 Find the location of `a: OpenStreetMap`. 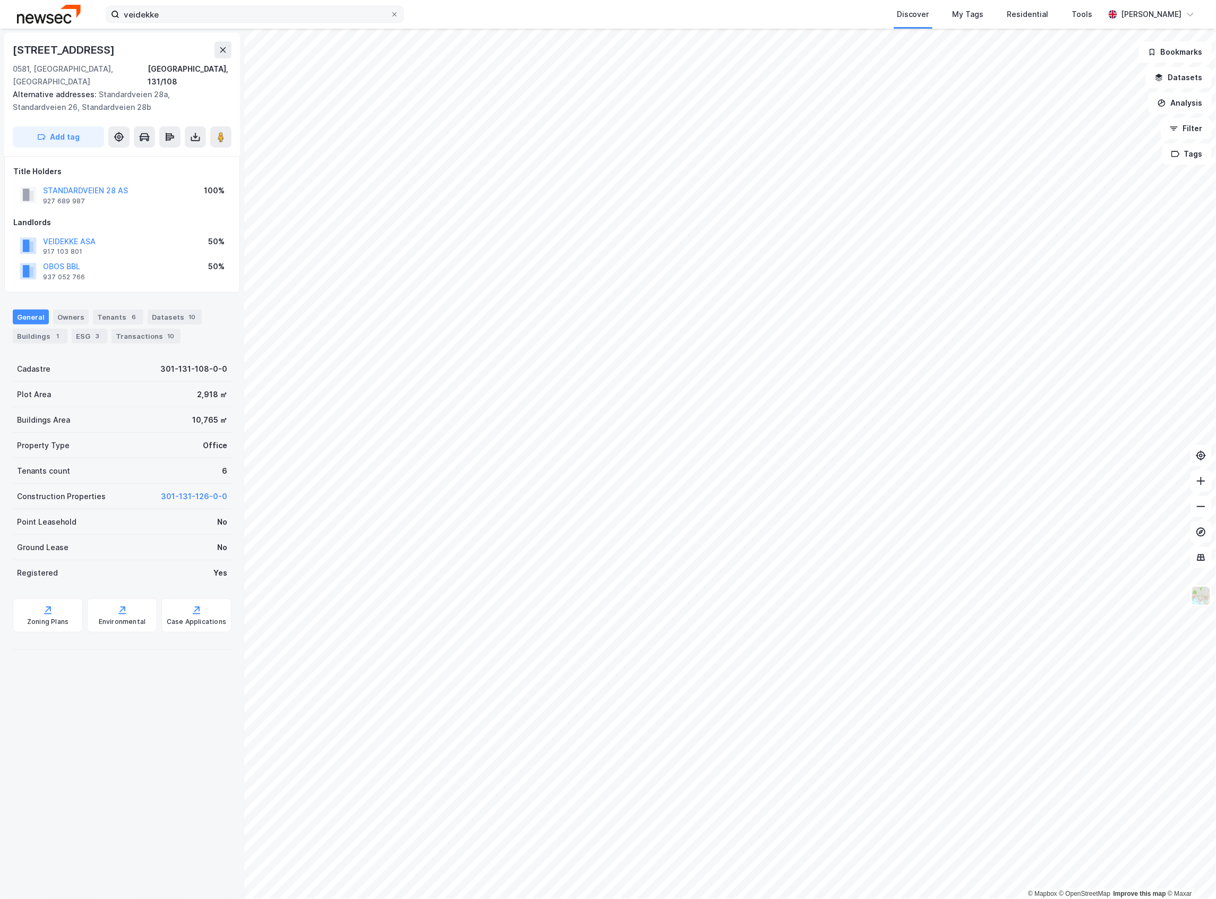

a: OpenStreetMap is located at coordinates (1085, 894).